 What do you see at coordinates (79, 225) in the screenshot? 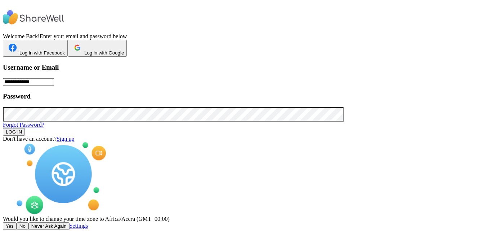
I see `span: Settings` at bounding box center [79, 225].